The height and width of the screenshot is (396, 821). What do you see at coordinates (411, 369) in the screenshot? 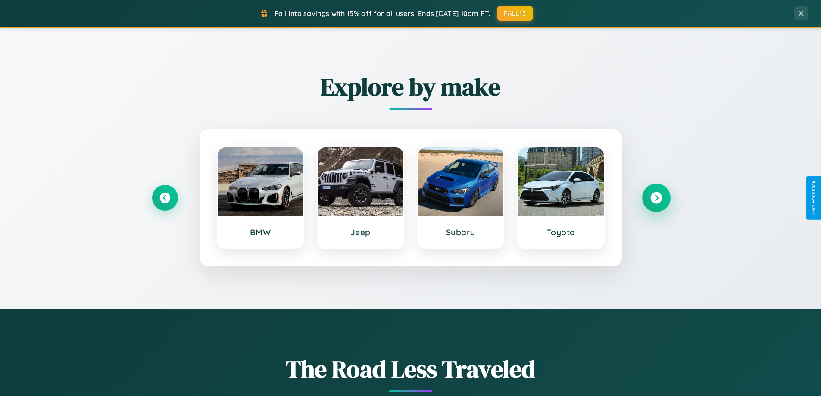
I see `h1: The Road Less Traveled` at bounding box center [411, 369].